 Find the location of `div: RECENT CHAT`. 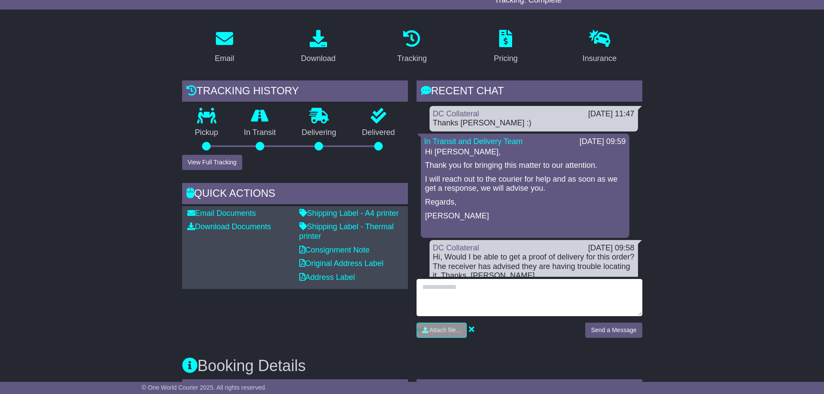

div: RECENT CHAT is located at coordinates (529, 92).